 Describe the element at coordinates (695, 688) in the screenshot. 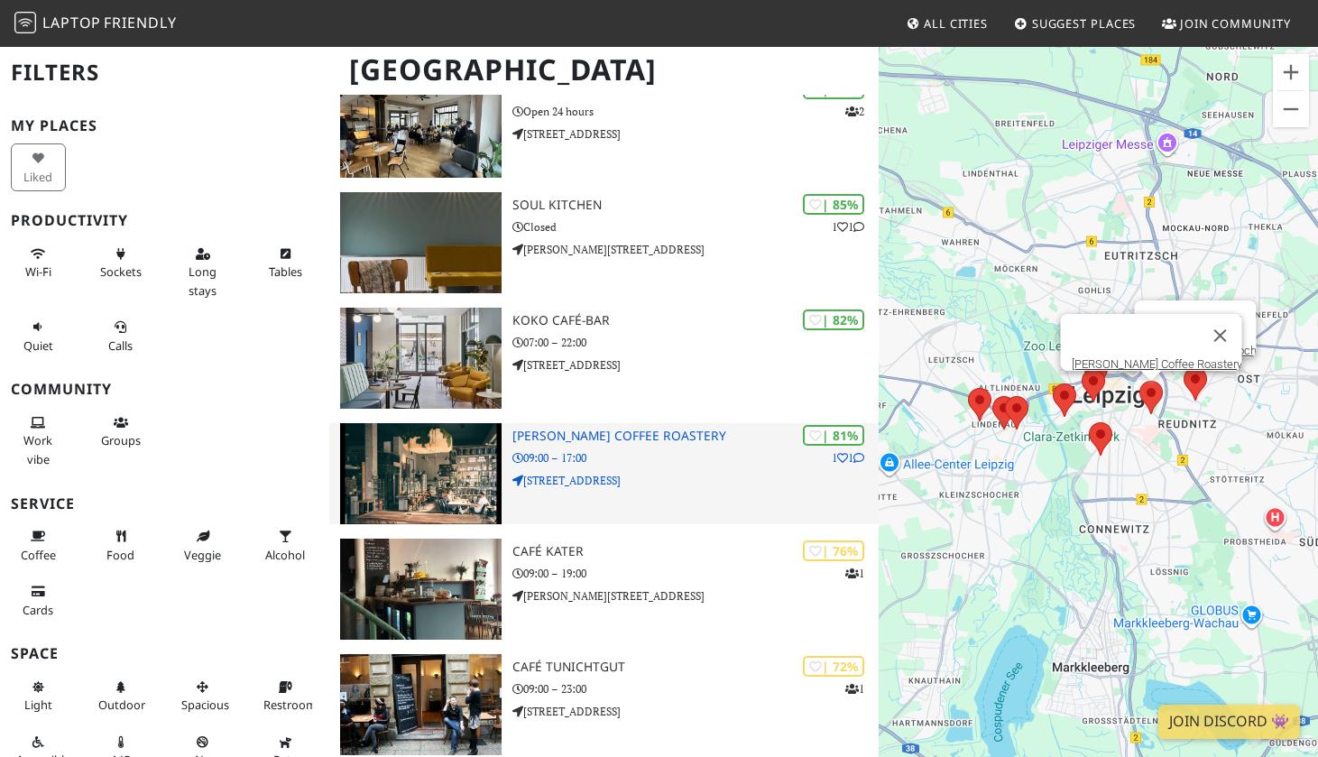

I see `p: 09:00 – 23:00` at that location.